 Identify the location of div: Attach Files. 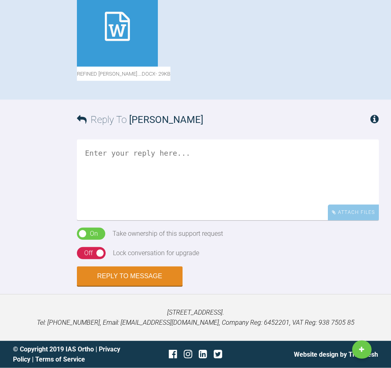
(353, 213).